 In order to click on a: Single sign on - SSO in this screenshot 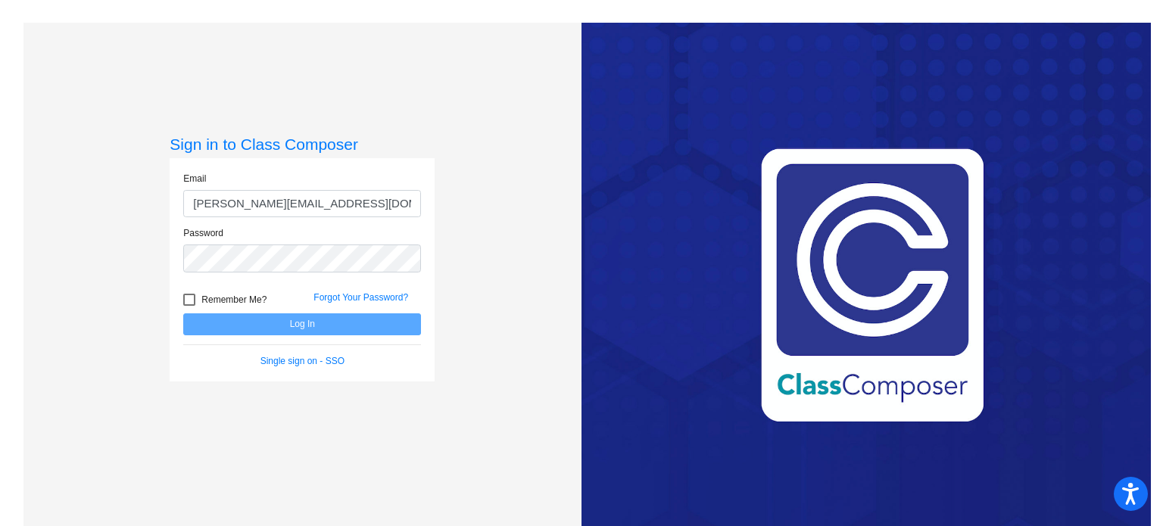, I will do `click(302, 361)`.